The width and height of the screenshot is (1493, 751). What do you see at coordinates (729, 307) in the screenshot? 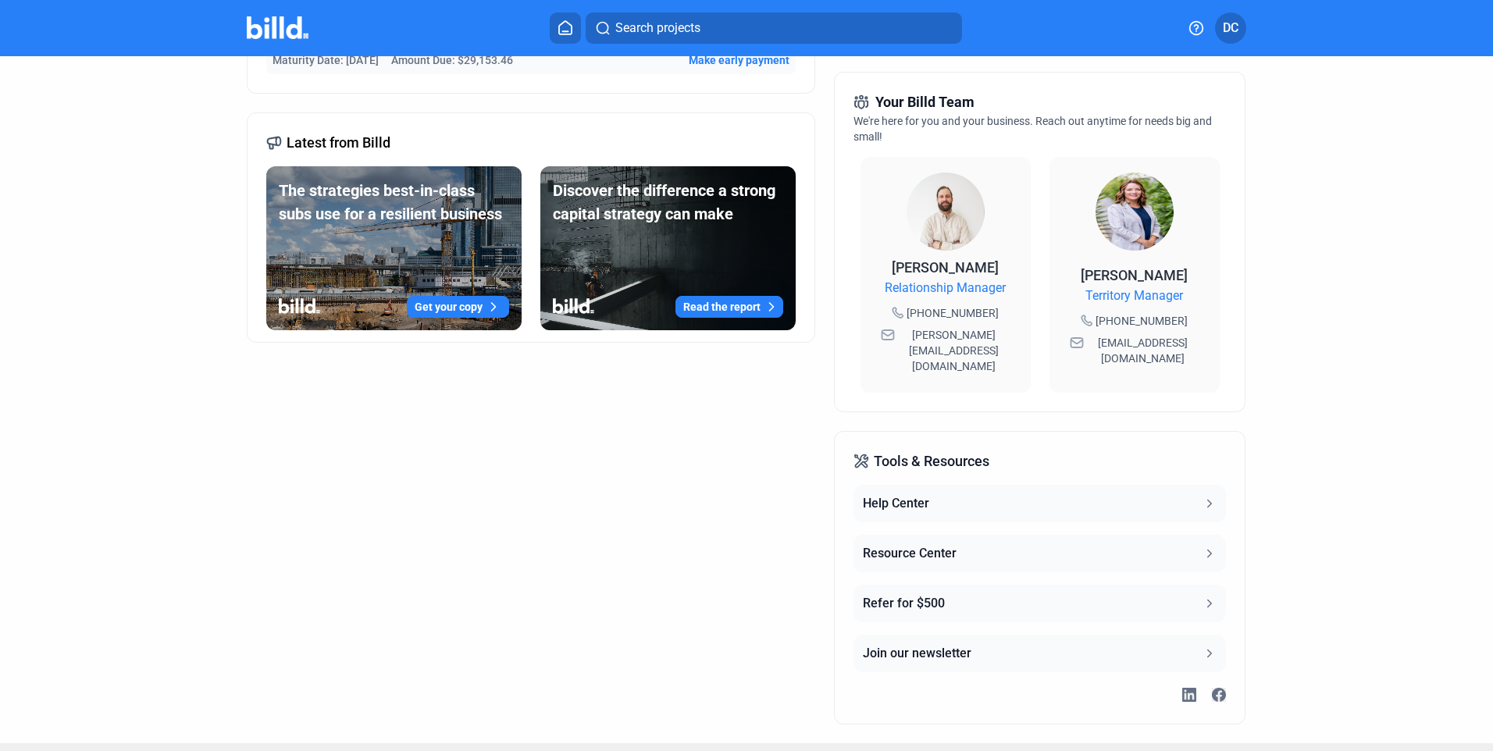
I see `button: Read the report` at bounding box center [729, 307].